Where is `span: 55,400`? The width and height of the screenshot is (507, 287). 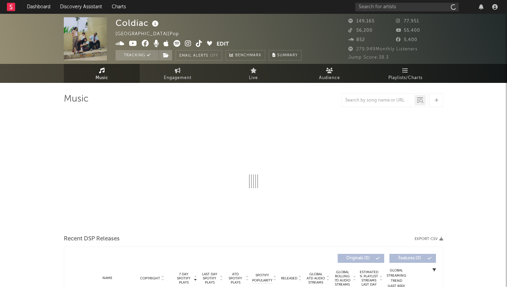
span: 55,400 is located at coordinates (408, 30).